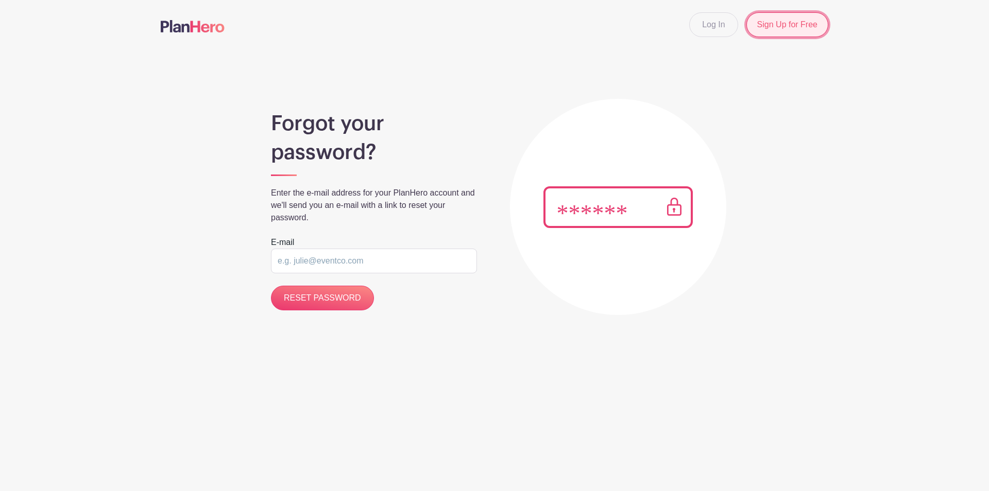 Image resolution: width=989 pixels, height=491 pixels. What do you see at coordinates (374, 152) in the screenshot?
I see `h1: password?` at bounding box center [374, 152].